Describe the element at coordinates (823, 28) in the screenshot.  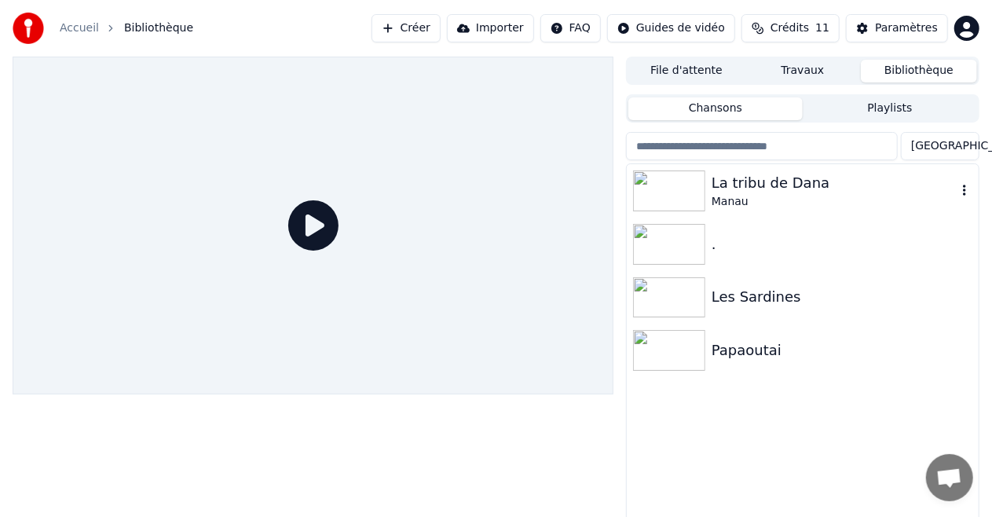
I see `span: 11` at that location.